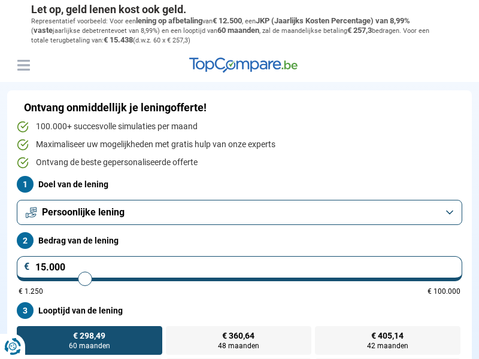  What do you see at coordinates (359, 30) in the screenshot?
I see `span: € 257,3` at bounding box center [359, 30].